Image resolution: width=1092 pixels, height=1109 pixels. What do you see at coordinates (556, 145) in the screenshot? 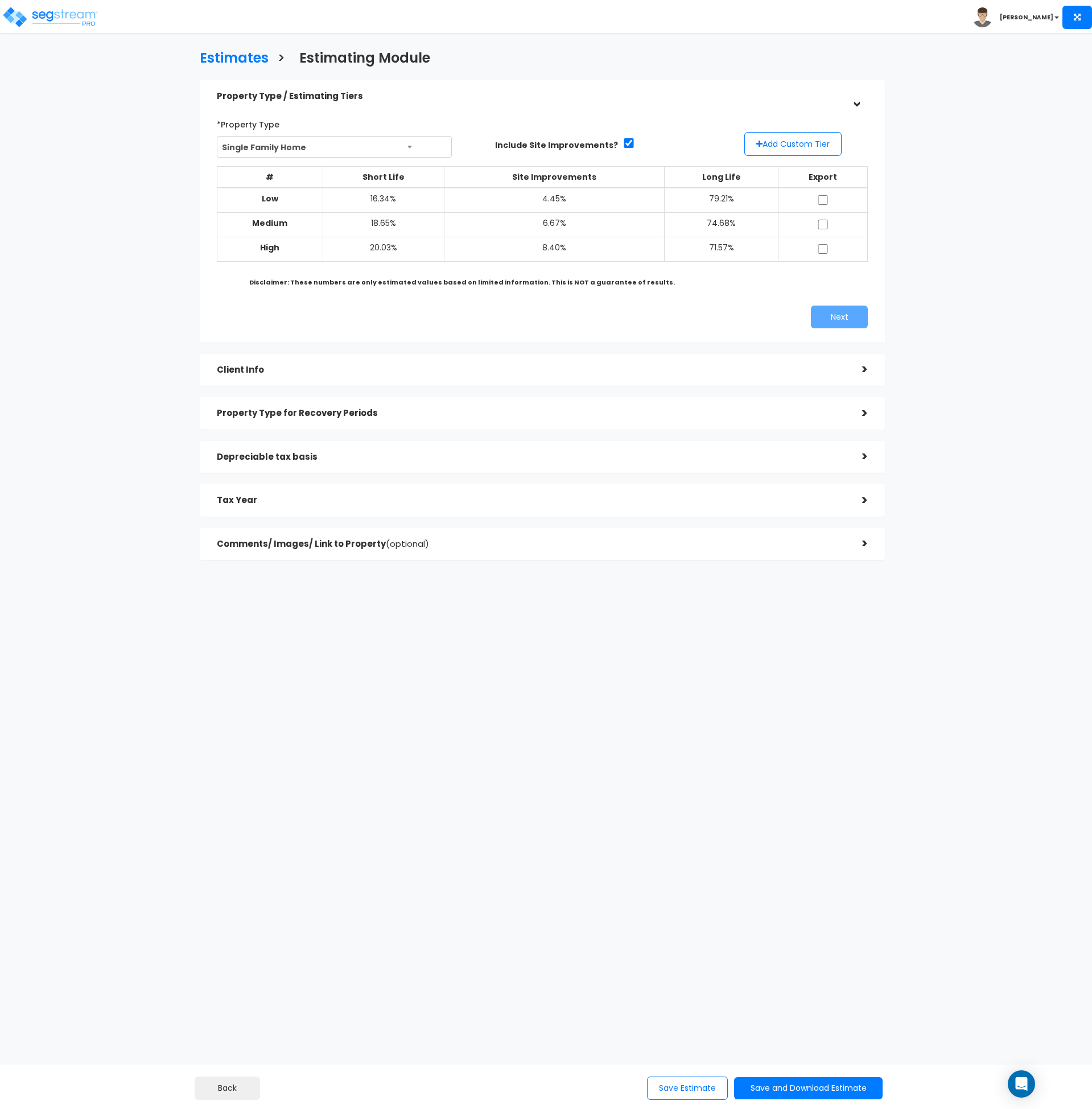
I see `label: Include Site Improvements?` at bounding box center [556, 145].